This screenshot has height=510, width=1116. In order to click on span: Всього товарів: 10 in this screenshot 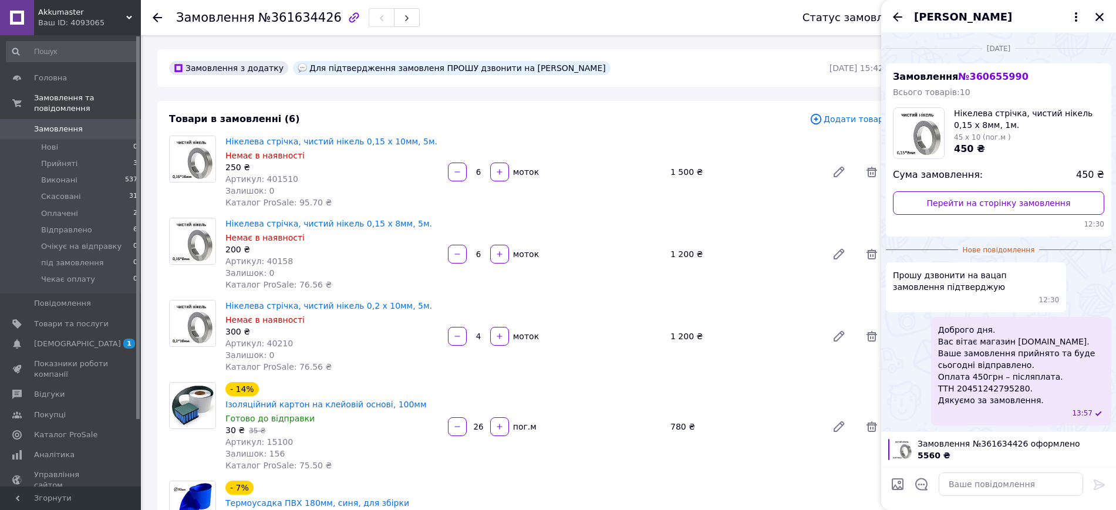, I will do `click(932, 92)`.